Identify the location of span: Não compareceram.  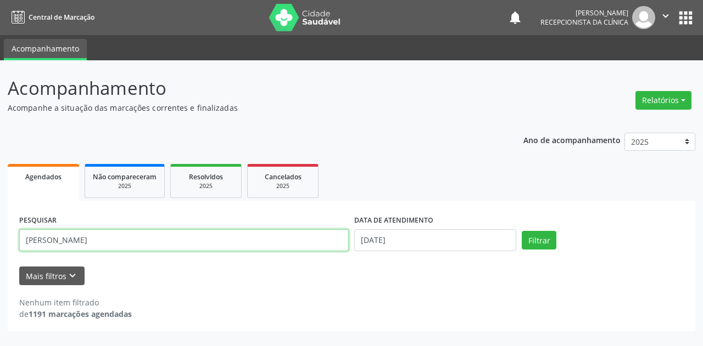
(125, 177).